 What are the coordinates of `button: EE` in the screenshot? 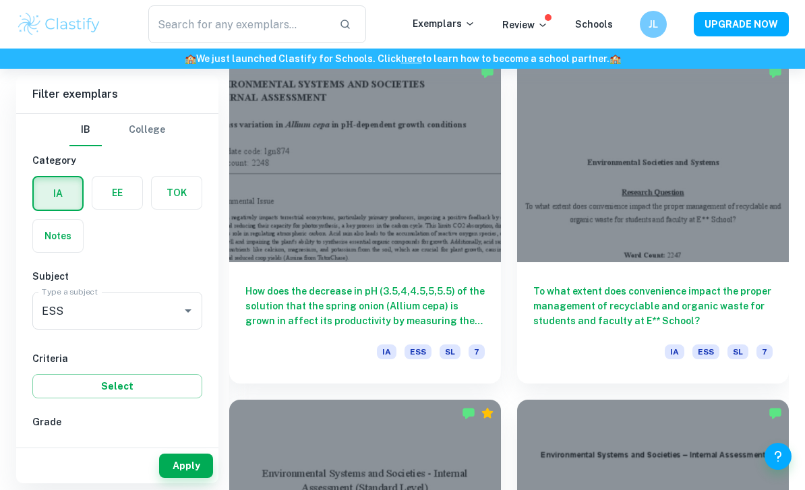 It's located at (117, 193).